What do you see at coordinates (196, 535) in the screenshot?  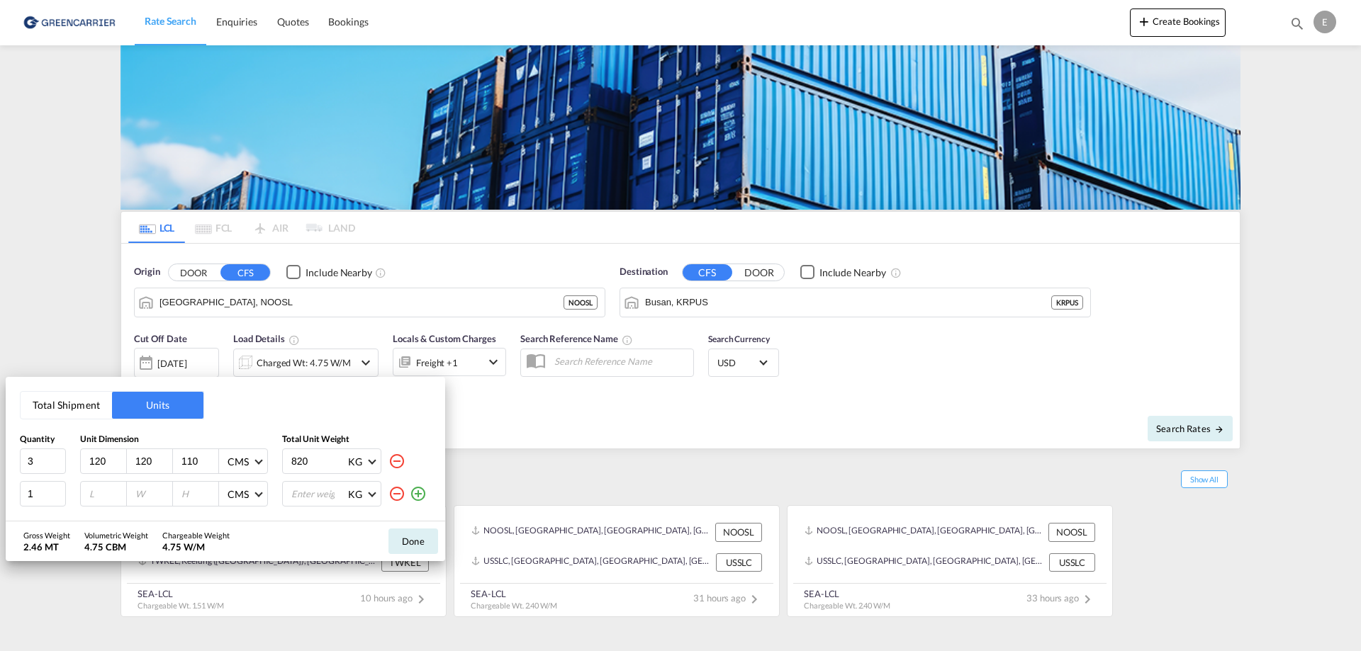 I see `div: Chargeable Weight` at bounding box center [196, 535].